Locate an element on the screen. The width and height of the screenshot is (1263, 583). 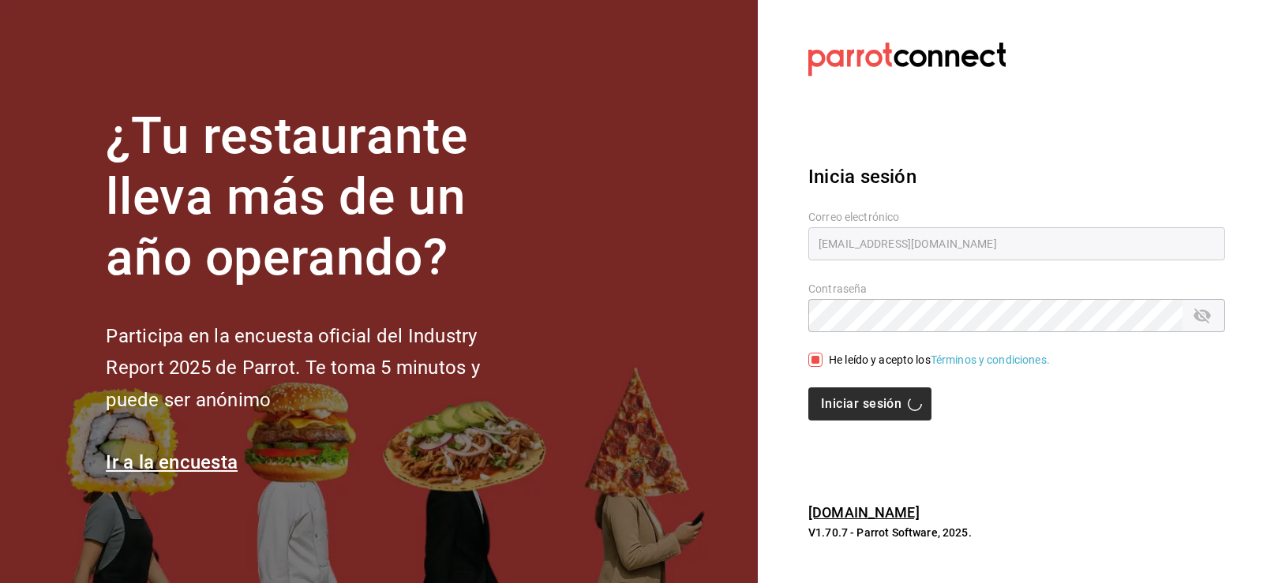
div: He leído y acepto los is located at coordinates (939, 360).